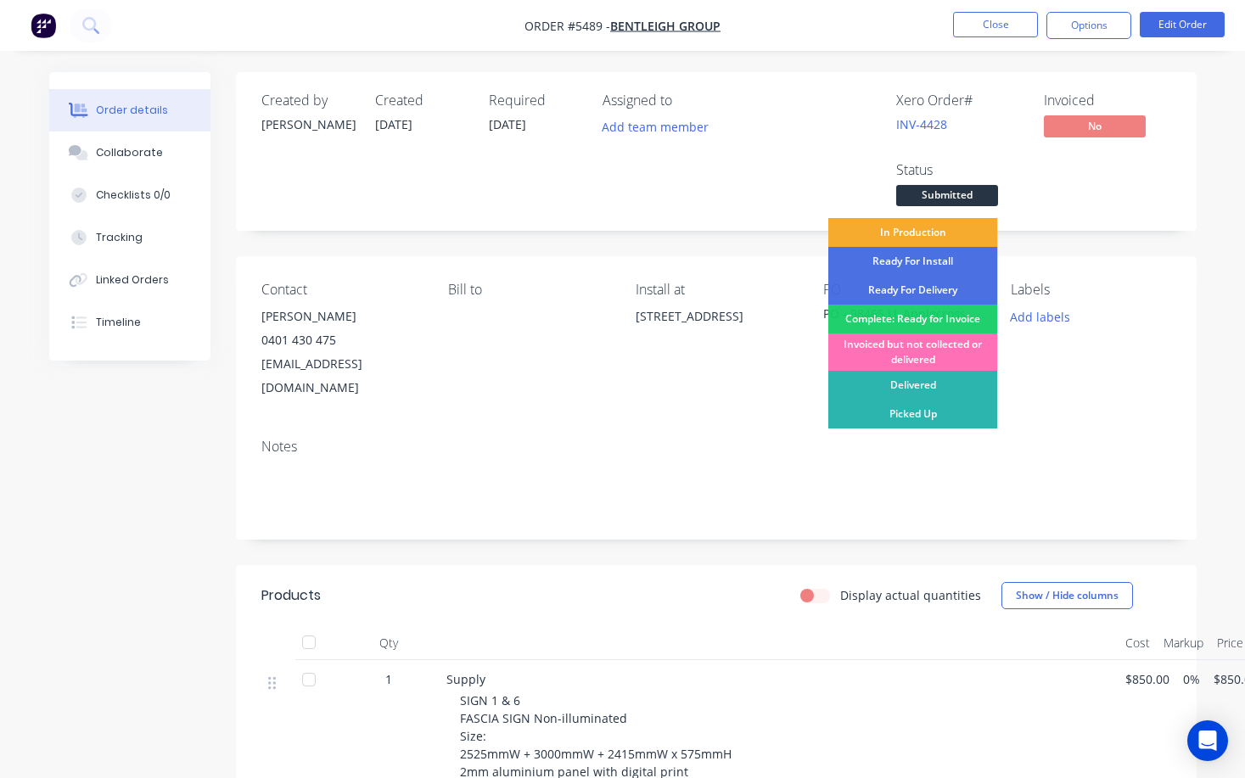 The height and width of the screenshot is (778, 1245). Describe the element at coordinates (1191, 679) in the screenshot. I see `span: 0%` at that location.